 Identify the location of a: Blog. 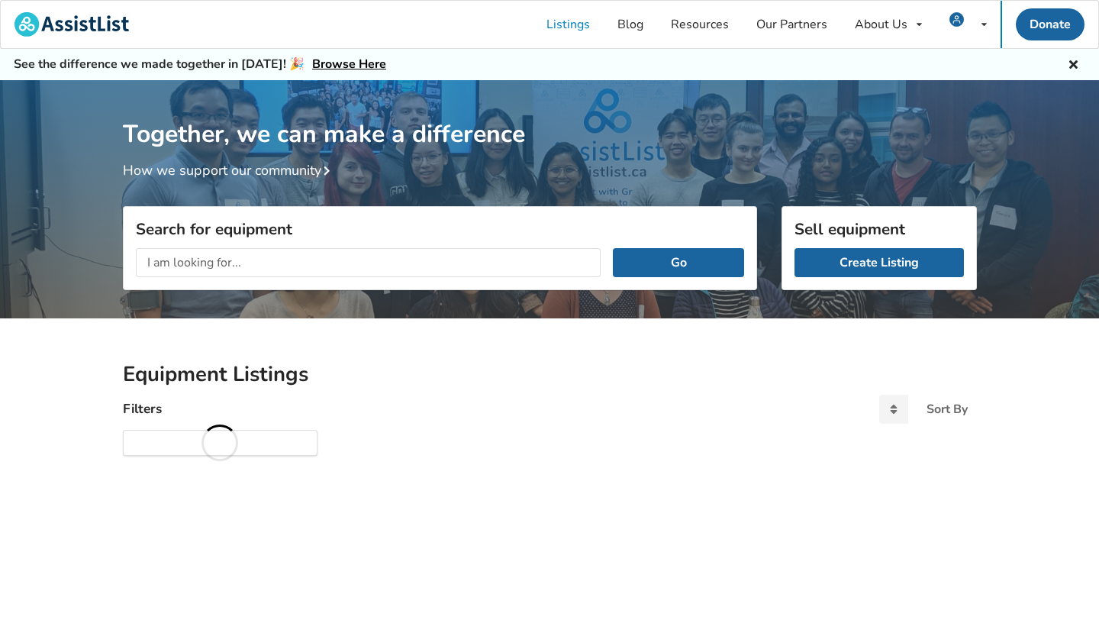
(631, 24).